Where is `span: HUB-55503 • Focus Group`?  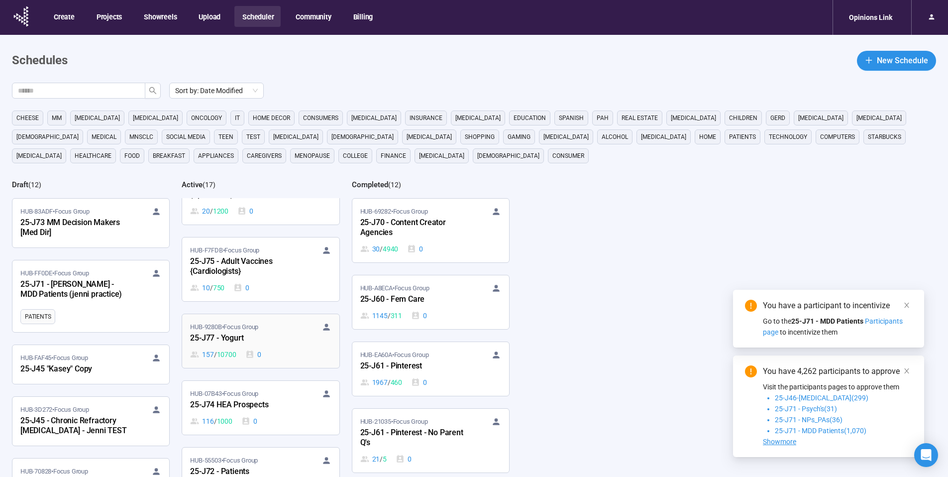 span: HUB-55503 • Focus Group is located at coordinates (224, 460).